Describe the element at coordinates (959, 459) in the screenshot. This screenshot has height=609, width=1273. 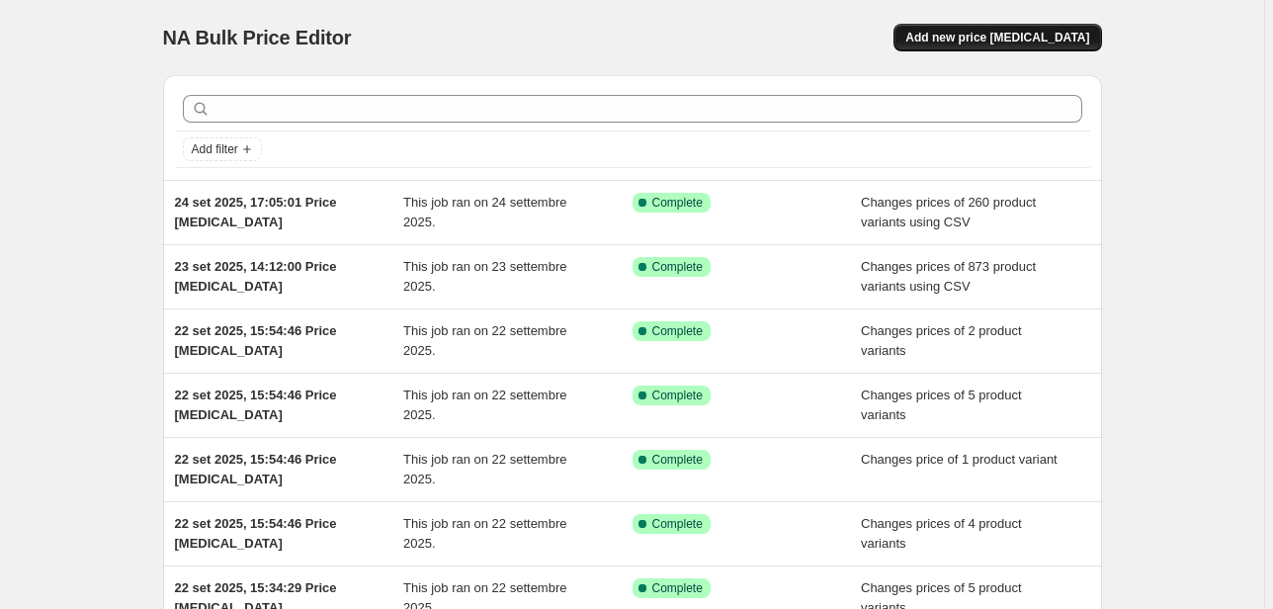
I see `span: Changes price of 1 product variant` at that location.